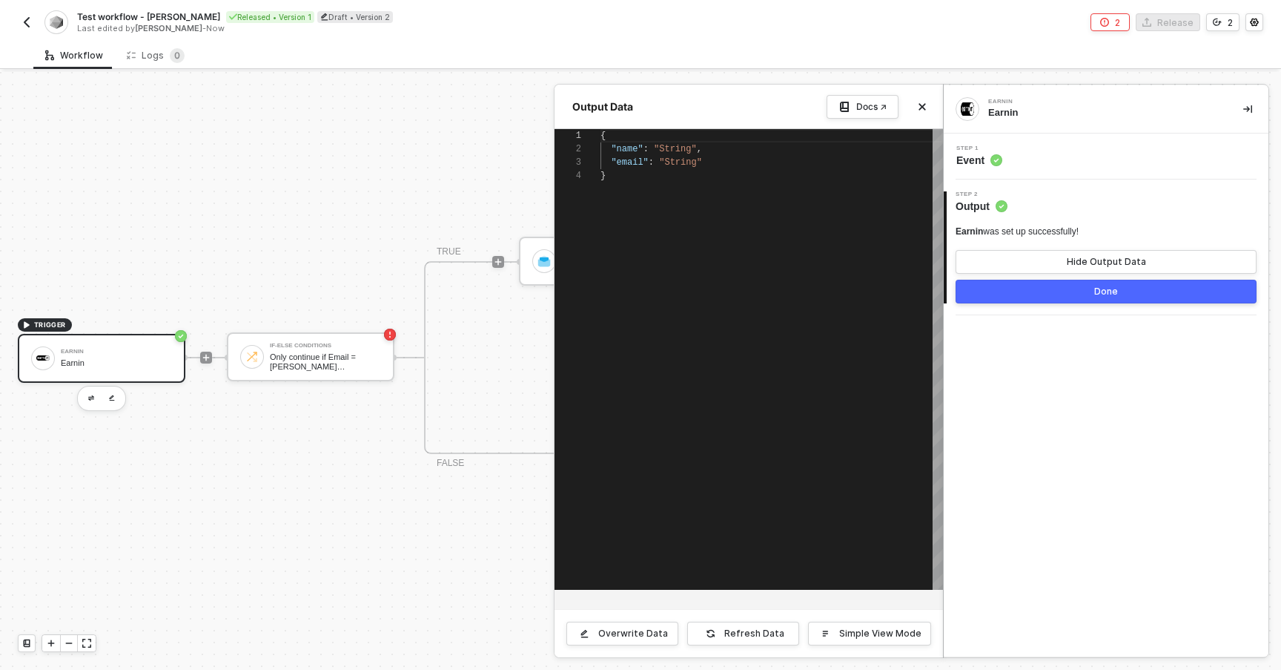 The image size is (1281, 670). What do you see at coordinates (1218, 22) in the screenshot?
I see `span: icon-versioning` at bounding box center [1218, 22].